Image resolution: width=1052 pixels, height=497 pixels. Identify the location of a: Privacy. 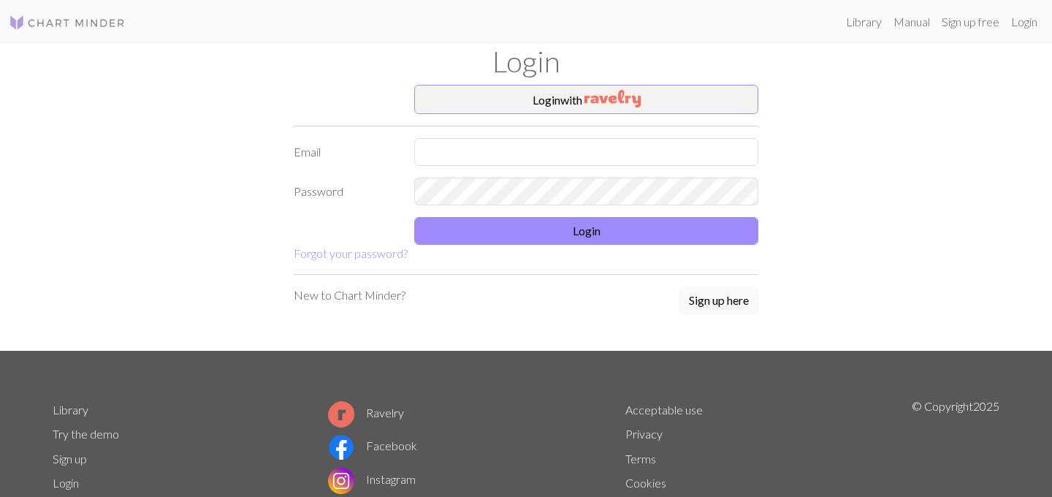
(644, 433).